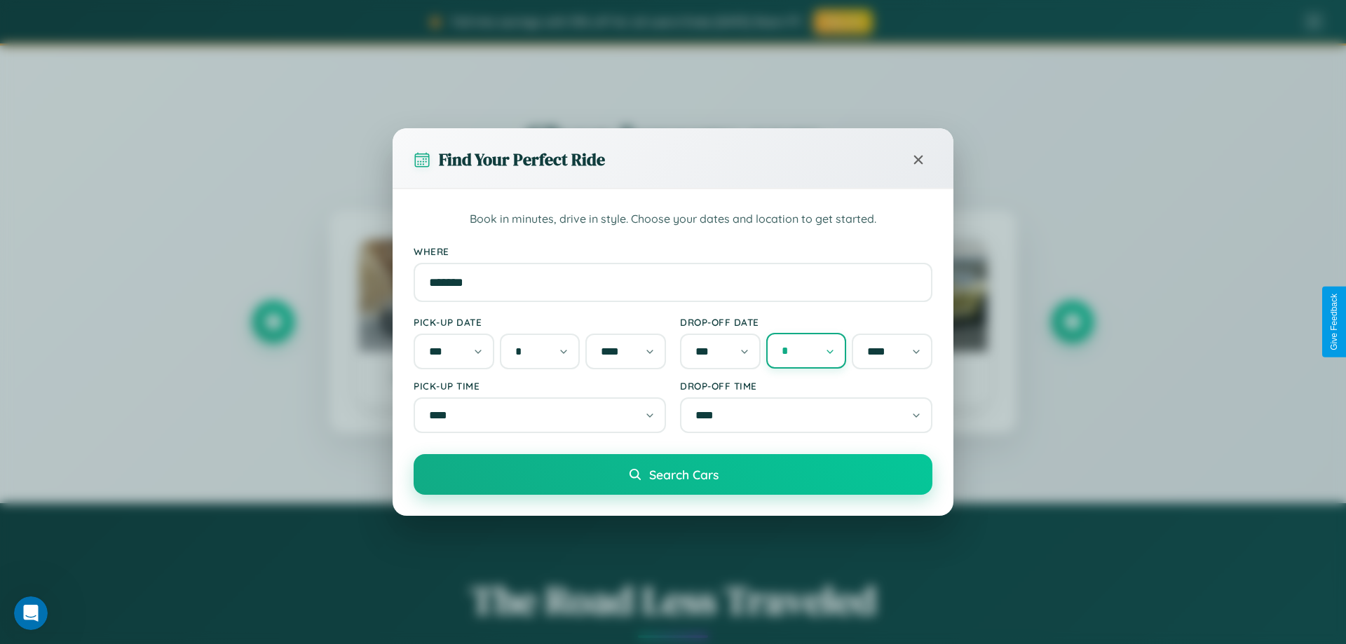 The height and width of the screenshot is (644, 1346). Describe the element at coordinates (673, 219) in the screenshot. I see `p: Book in minutes, drive in style. Choose your dates and location to get started.` at that location.